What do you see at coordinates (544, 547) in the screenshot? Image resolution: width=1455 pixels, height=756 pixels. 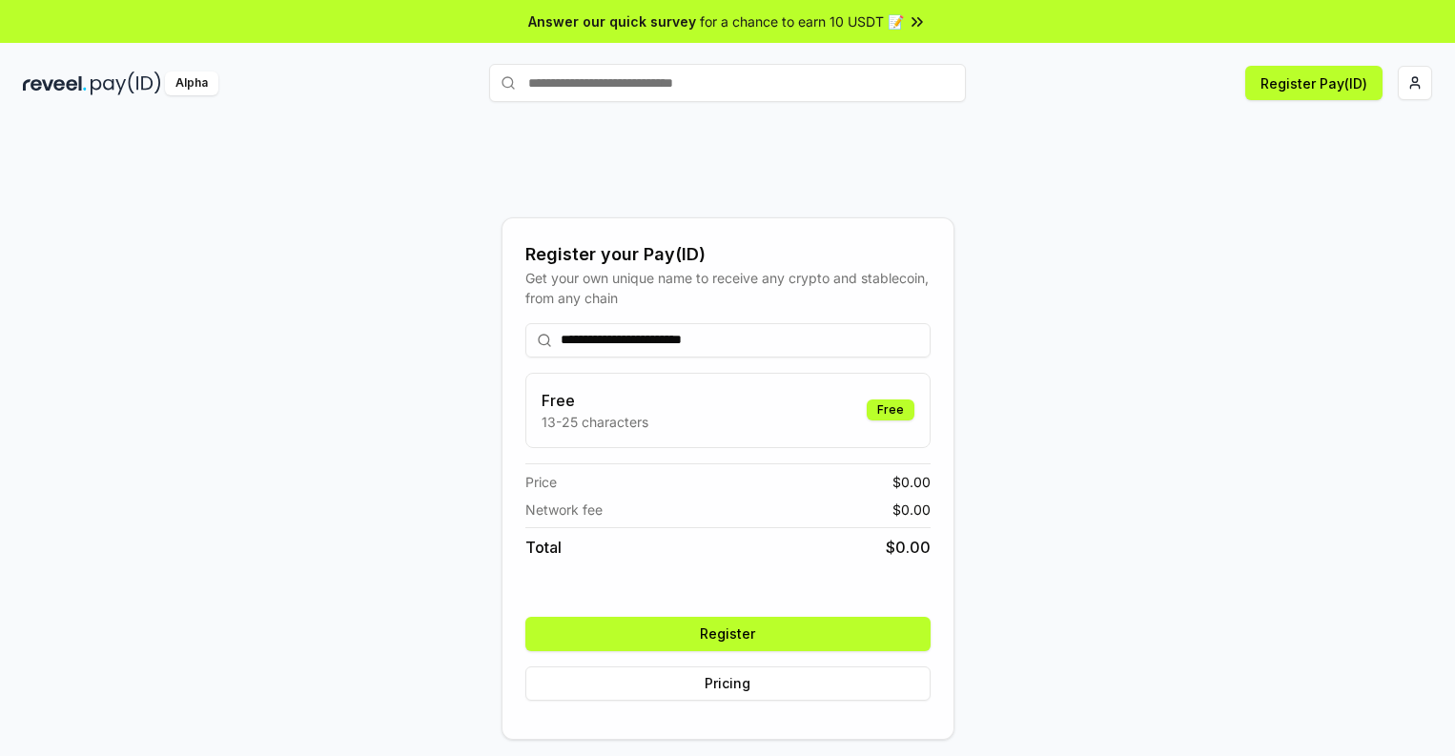 I see `span: Total` at bounding box center [544, 547].